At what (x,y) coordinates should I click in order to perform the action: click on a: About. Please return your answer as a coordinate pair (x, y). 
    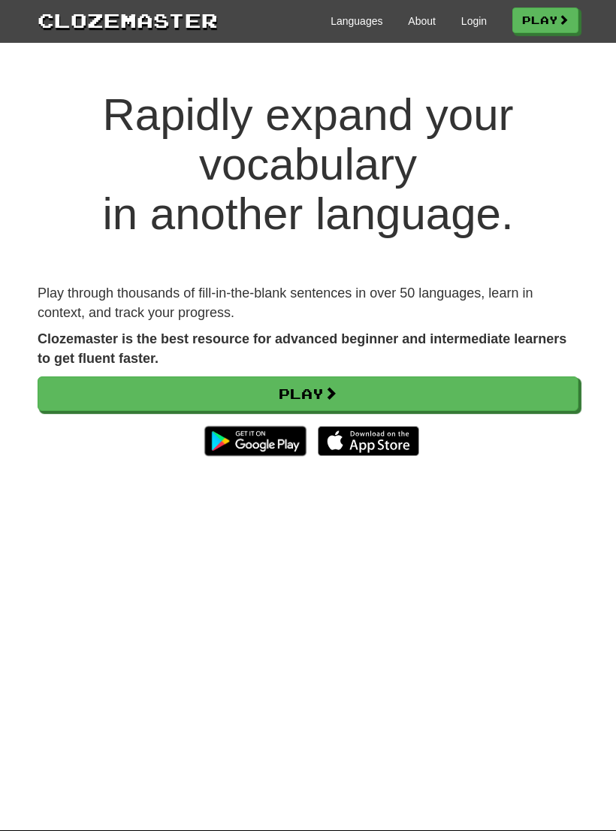
    Looking at the image, I should click on (422, 21).